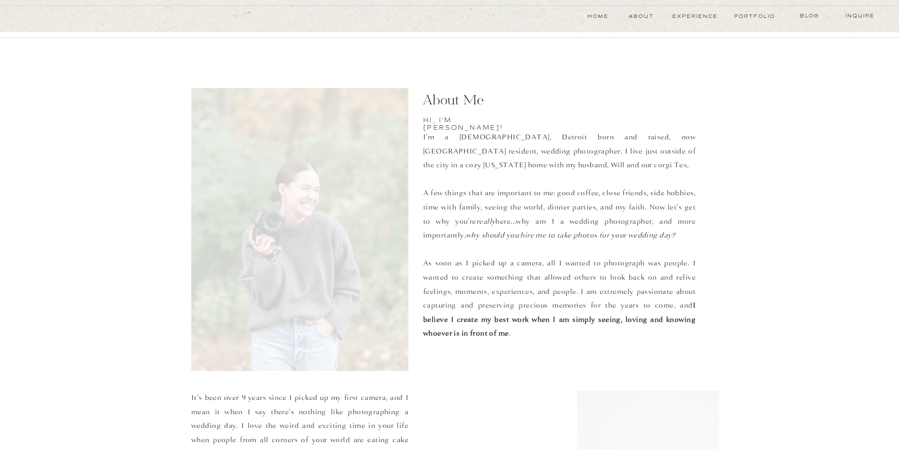 This screenshot has width=899, height=449. I want to click on a: experience, so click(695, 16).